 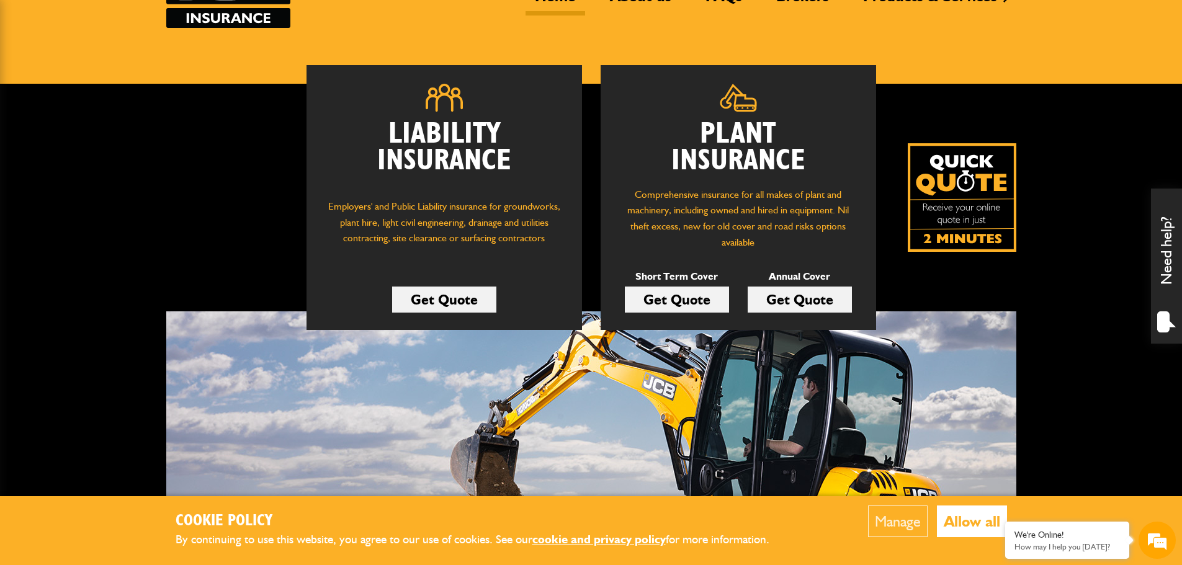 What do you see at coordinates (738, 218) in the screenshot?
I see `p: Comprehensive insurance for all makes of plant and machinery, including owned and hired in equipm...` at bounding box center [738, 218].